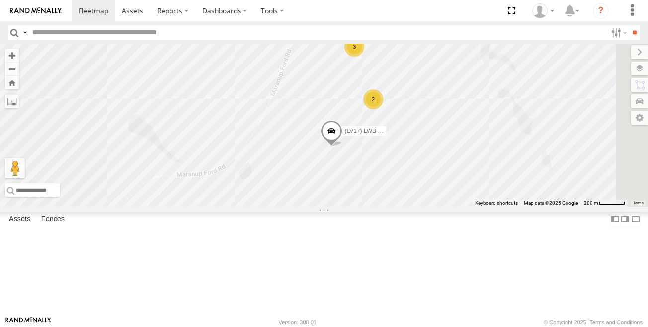 This screenshot has width=648, height=327. Describe the element at coordinates (635, 220) in the screenshot. I see `label: Hide Summary Table` at that location.